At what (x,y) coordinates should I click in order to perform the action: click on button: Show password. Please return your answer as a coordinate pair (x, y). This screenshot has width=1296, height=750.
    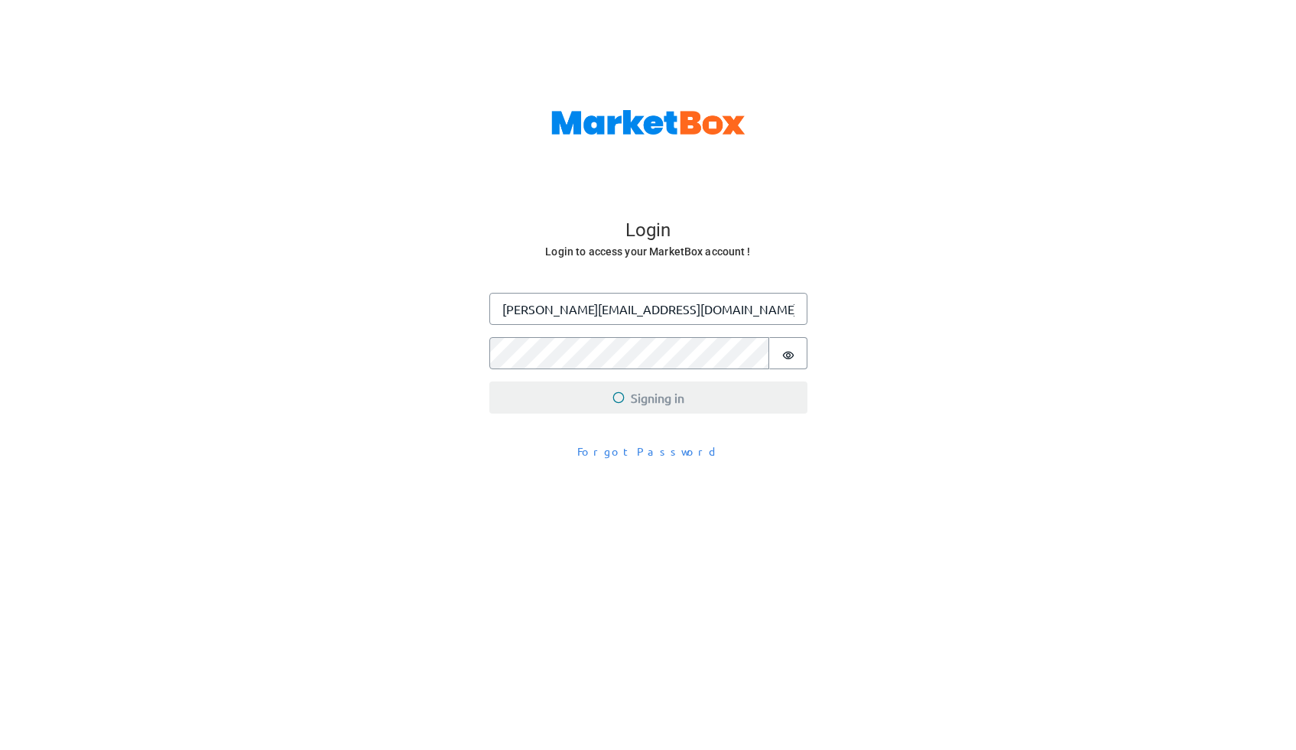
    Looking at the image, I should click on (788, 353).